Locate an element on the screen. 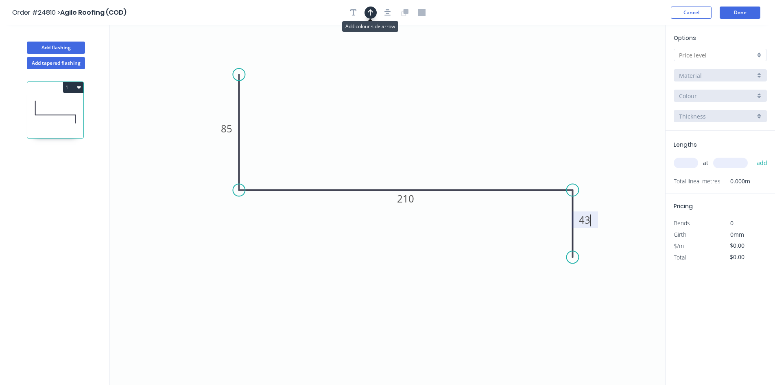 The image size is (775, 385). span: Options is located at coordinates (685, 38).